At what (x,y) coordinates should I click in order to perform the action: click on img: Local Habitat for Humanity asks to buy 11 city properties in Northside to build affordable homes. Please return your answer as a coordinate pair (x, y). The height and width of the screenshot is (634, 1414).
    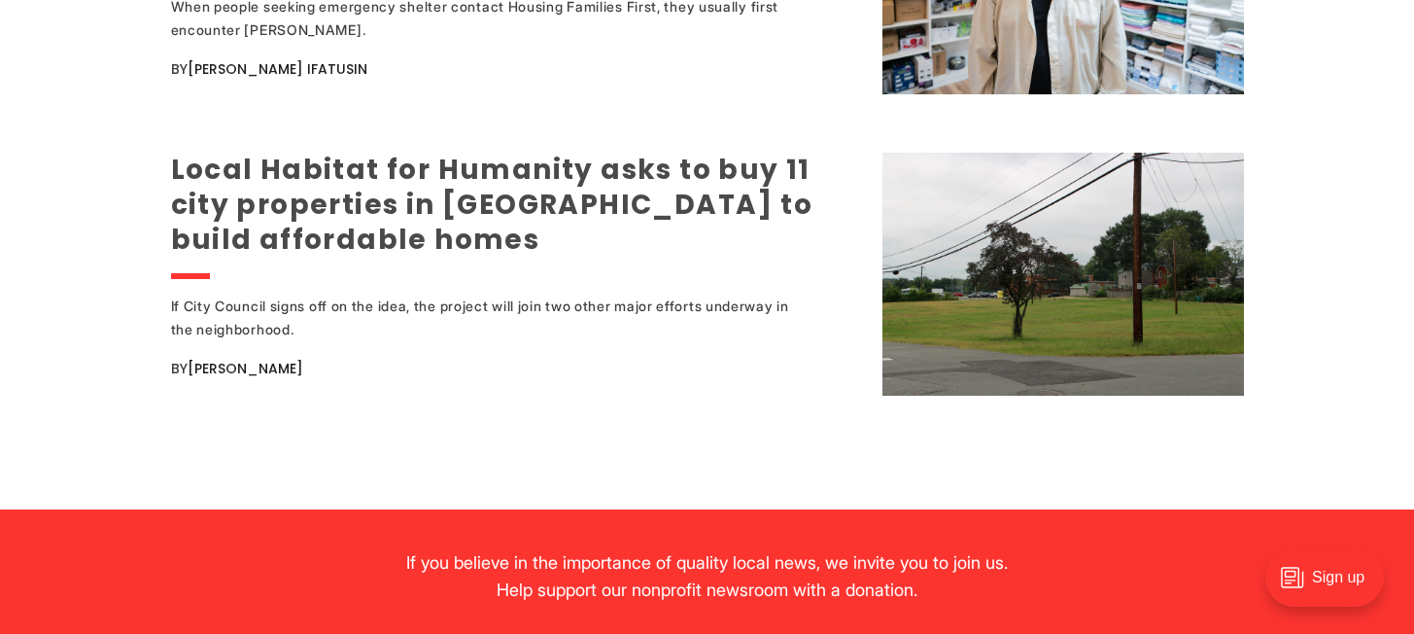
    Looking at the image, I should click on (1063, 274).